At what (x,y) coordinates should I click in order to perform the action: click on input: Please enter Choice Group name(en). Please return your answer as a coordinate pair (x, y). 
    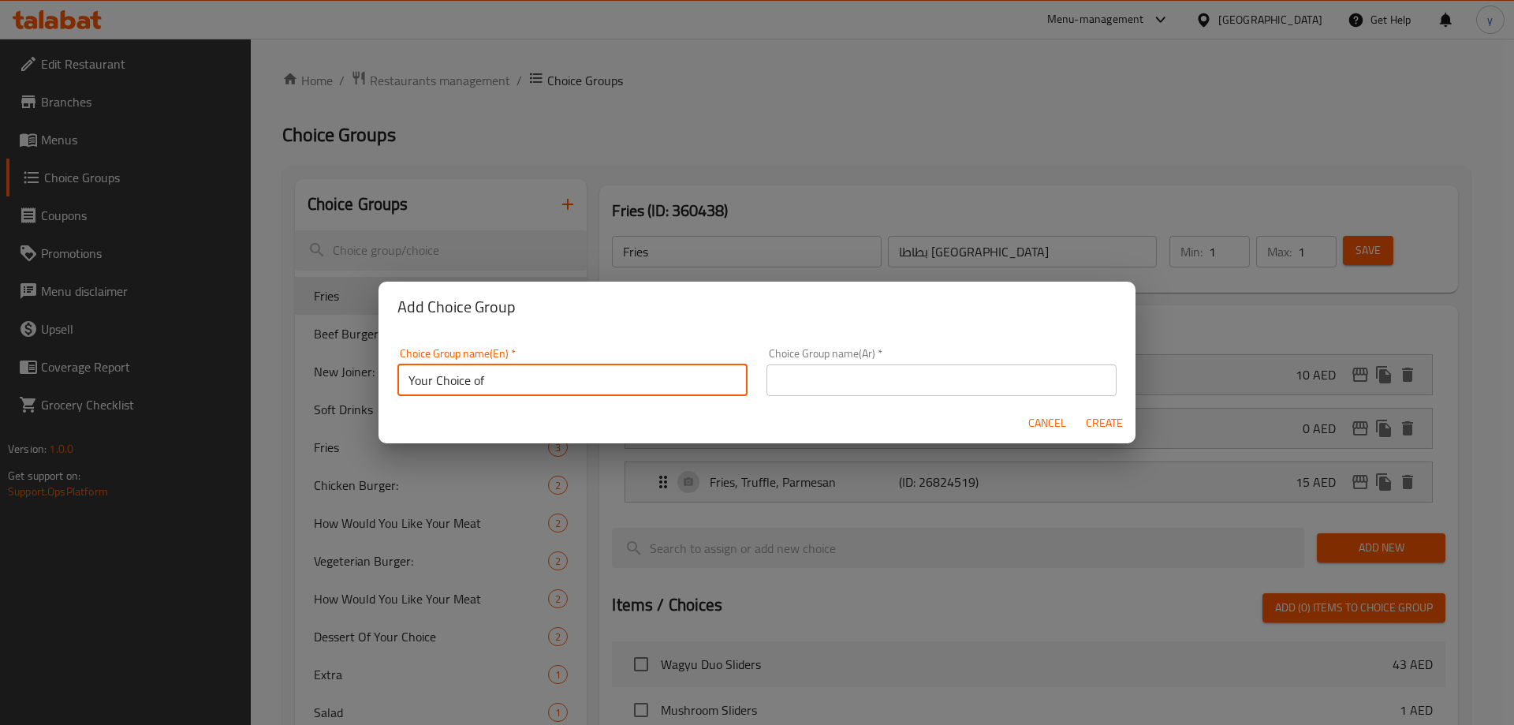
    Looking at the image, I should click on (572, 380).